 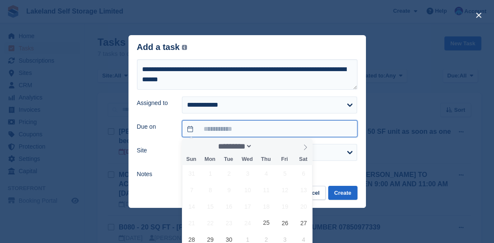 I want to click on span: Mon, so click(x=210, y=159).